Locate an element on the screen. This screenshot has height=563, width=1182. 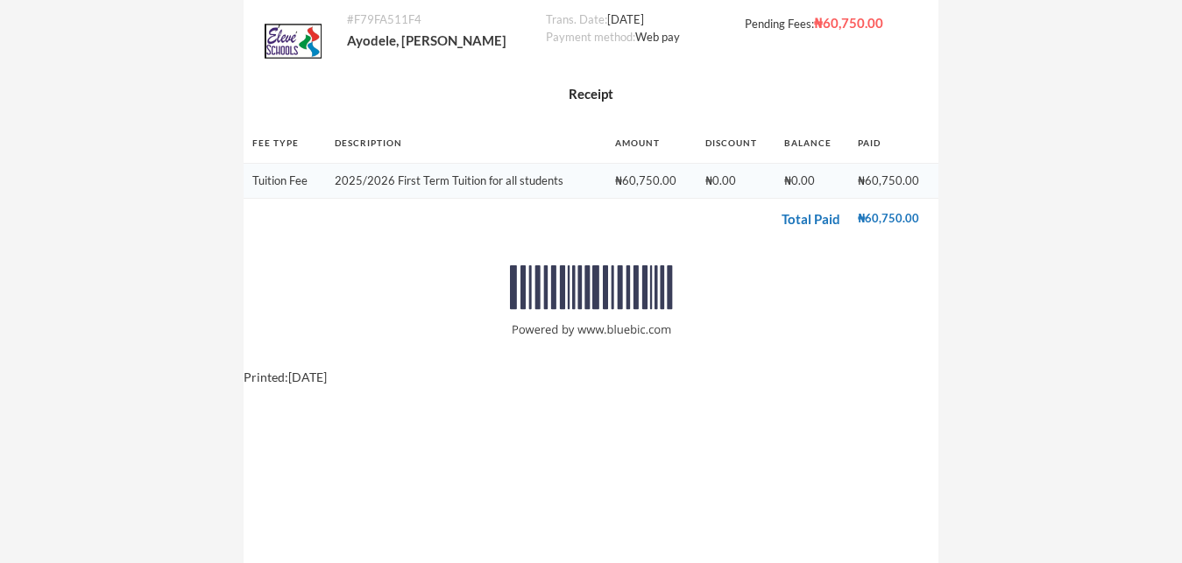
td: Total Paid is located at coordinates (546, 219).